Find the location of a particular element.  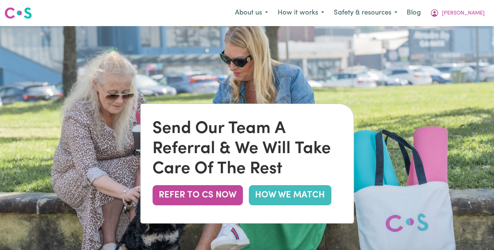

a: Careseekers logo is located at coordinates (18, 13).